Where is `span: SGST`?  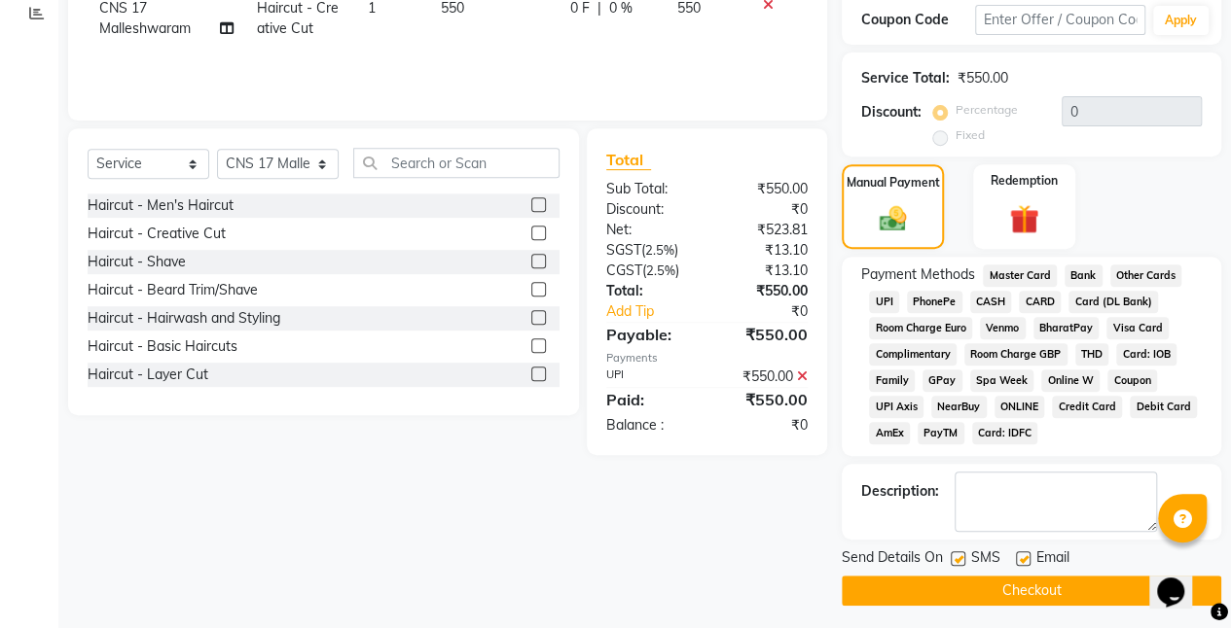 span: SGST is located at coordinates (624, 250).